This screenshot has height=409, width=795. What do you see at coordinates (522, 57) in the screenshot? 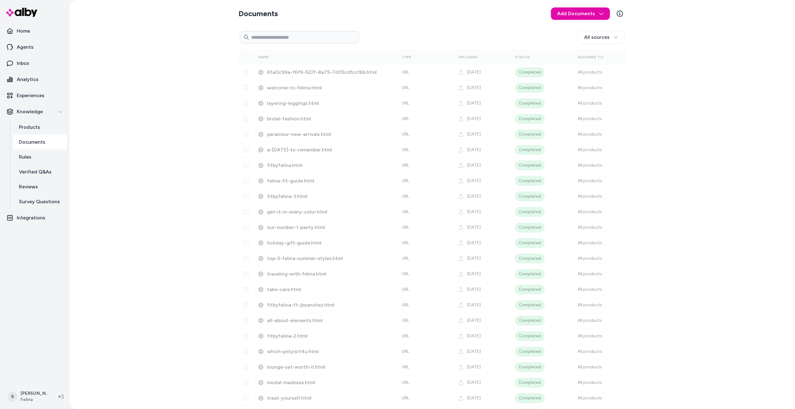
I see `span: Status` at bounding box center [522, 57].